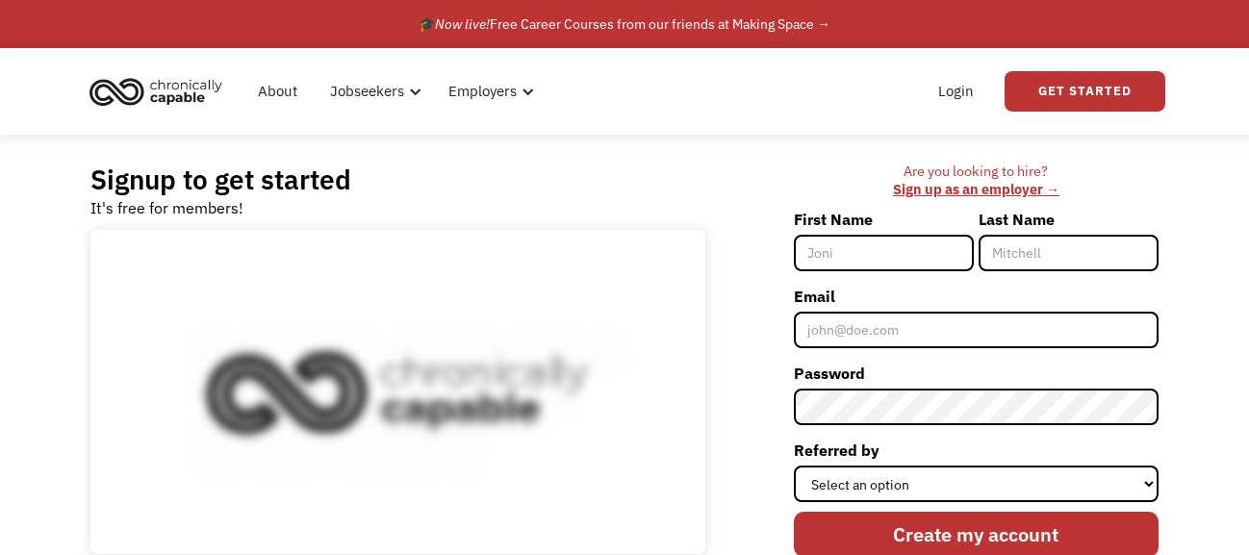 This screenshot has width=1249, height=555. What do you see at coordinates (220, 179) in the screenshot?
I see `h2: Signup to get started` at bounding box center [220, 179].